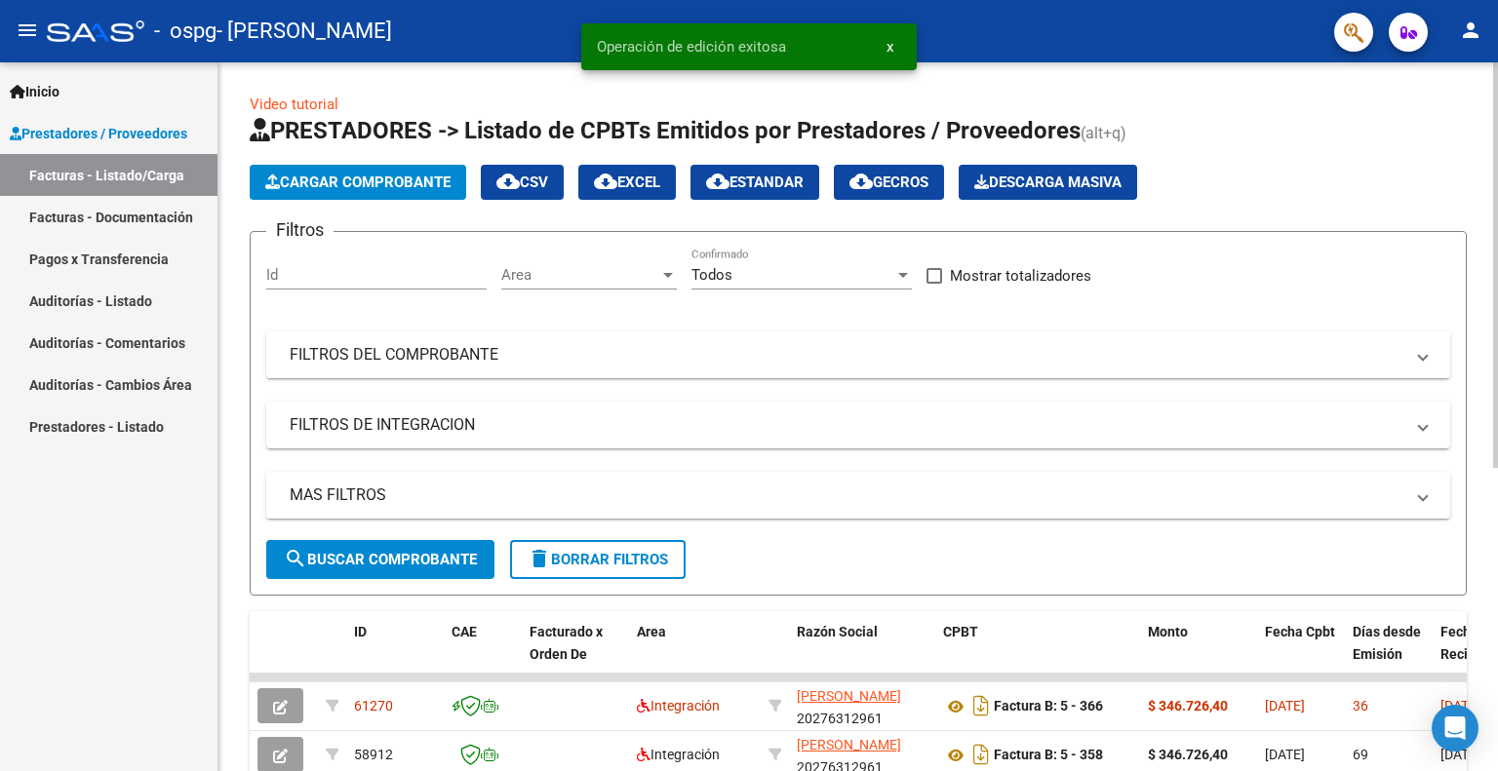 This screenshot has height=771, width=1498. What do you see at coordinates (1361, 755) in the screenshot?
I see `span: 69` at bounding box center [1361, 755].